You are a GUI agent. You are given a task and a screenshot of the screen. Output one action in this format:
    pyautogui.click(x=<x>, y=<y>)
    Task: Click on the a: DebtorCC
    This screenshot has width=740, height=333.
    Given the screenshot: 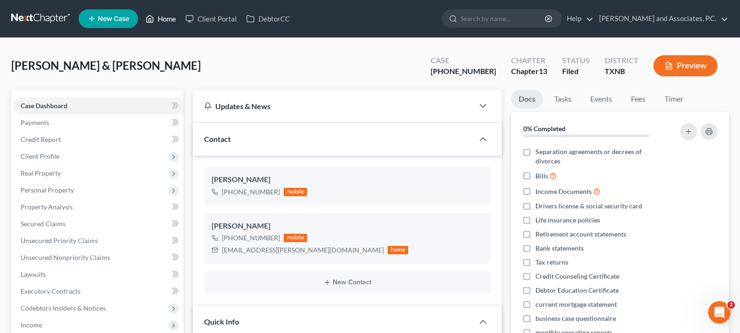 What is the action you would take?
    pyautogui.click(x=268, y=19)
    